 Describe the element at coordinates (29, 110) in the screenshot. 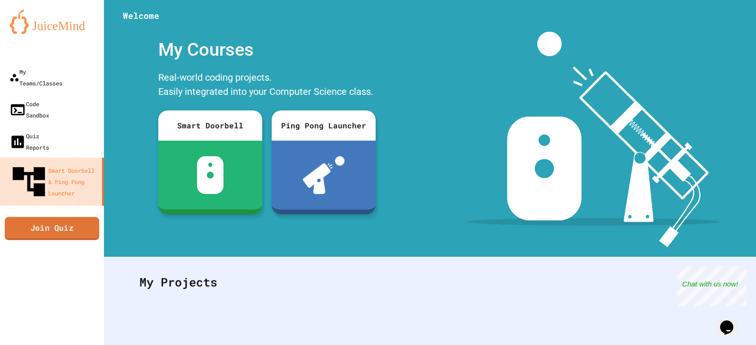

I see `div: Code Sandbox` at that location.